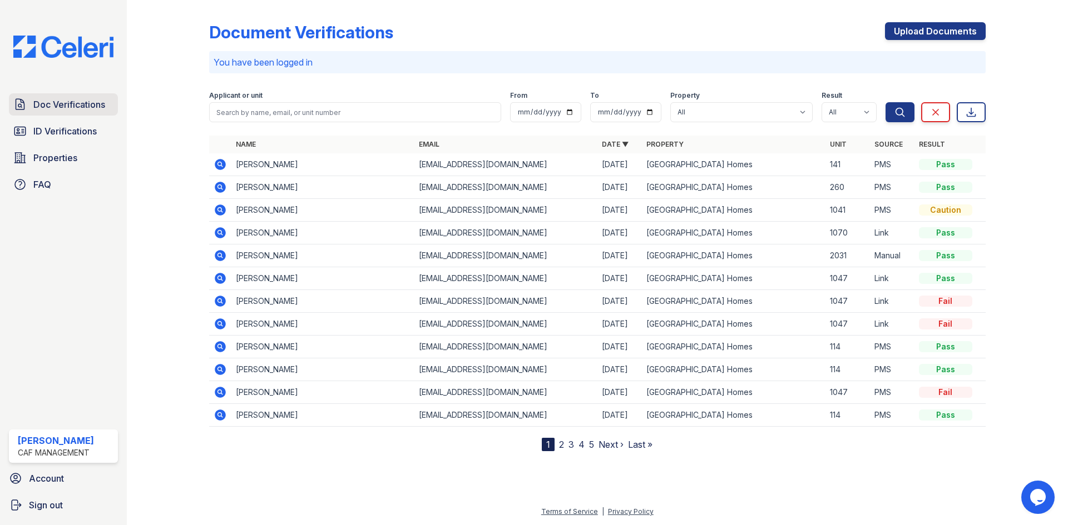  Describe the element at coordinates (548, 445) in the screenshot. I see `div: 1` at that location.